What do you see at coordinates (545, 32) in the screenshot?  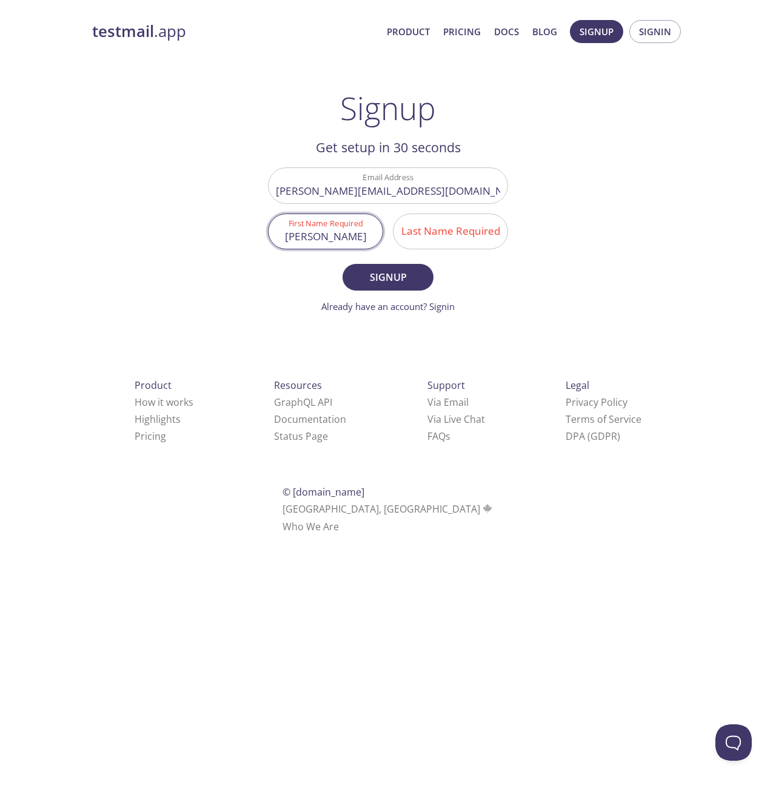 I see `a: Blog` at bounding box center [545, 32].